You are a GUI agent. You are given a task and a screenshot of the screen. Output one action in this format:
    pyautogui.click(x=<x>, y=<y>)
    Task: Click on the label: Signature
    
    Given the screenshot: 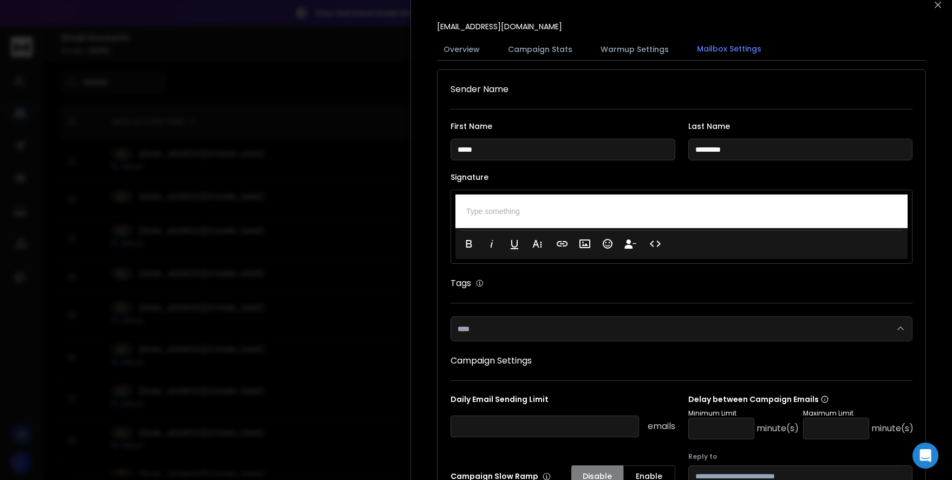 What is the action you would take?
    pyautogui.click(x=681, y=177)
    